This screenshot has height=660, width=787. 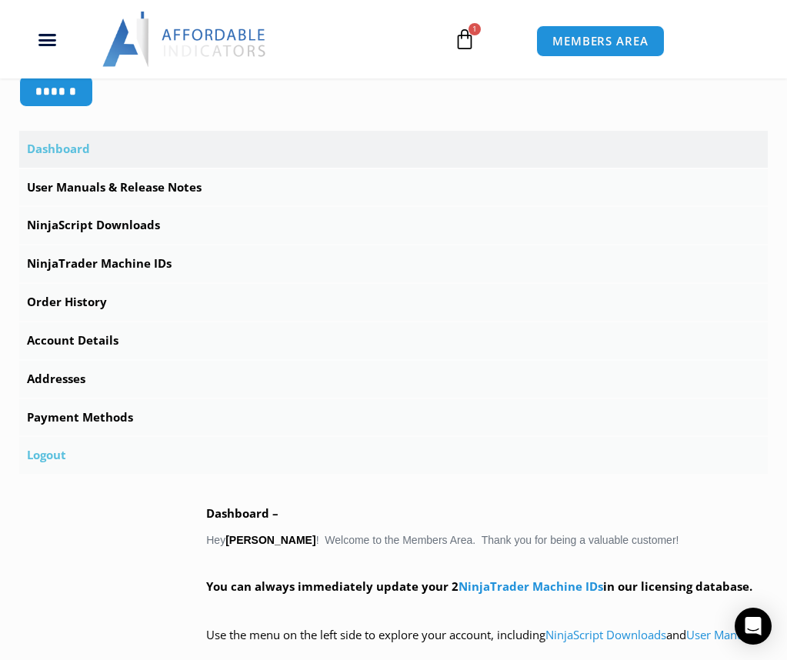 I want to click on strong: You can always immediately update your 2 in our licensing database., so click(x=479, y=586).